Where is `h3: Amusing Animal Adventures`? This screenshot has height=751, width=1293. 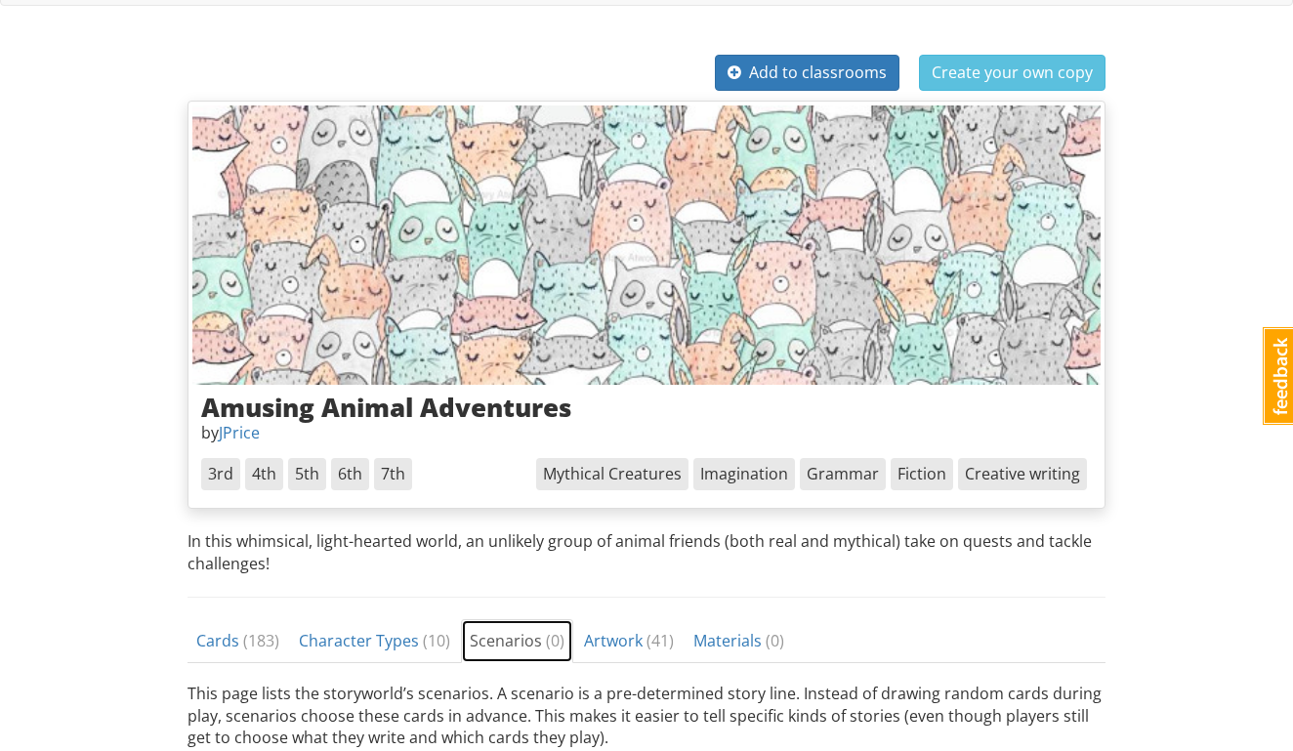
h3: Amusing Animal Adventures is located at coordinates (646, 407).